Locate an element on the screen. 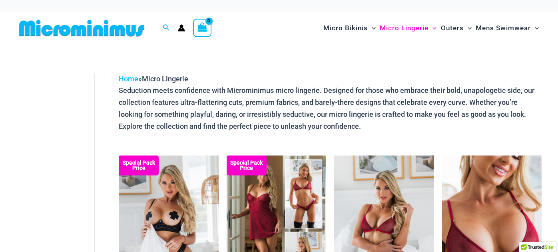  nav: Site Navigation is located at coordinates (431, 28).